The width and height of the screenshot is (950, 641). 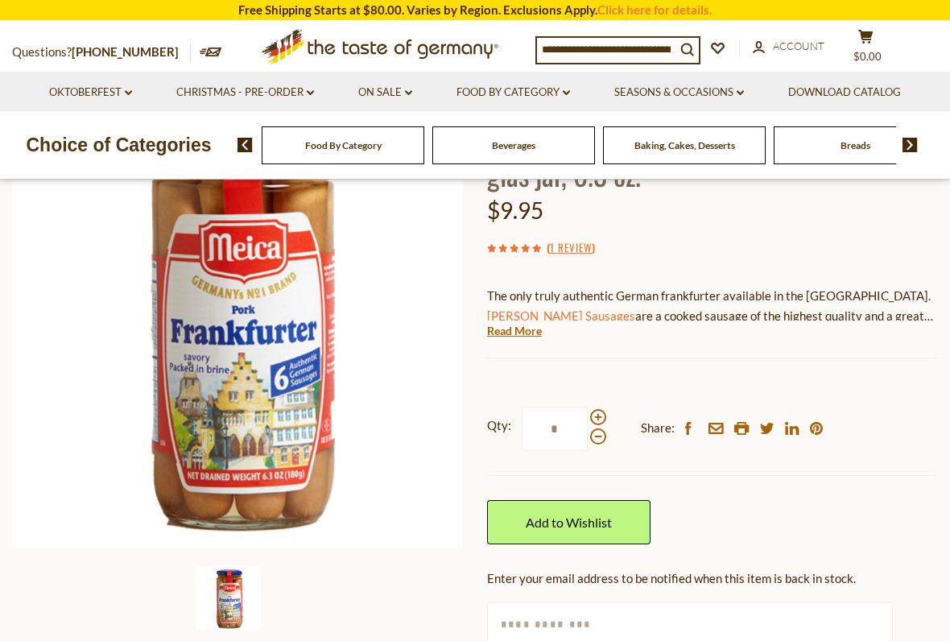 I want to click on span: $0.00, so click(x=867, y=56).